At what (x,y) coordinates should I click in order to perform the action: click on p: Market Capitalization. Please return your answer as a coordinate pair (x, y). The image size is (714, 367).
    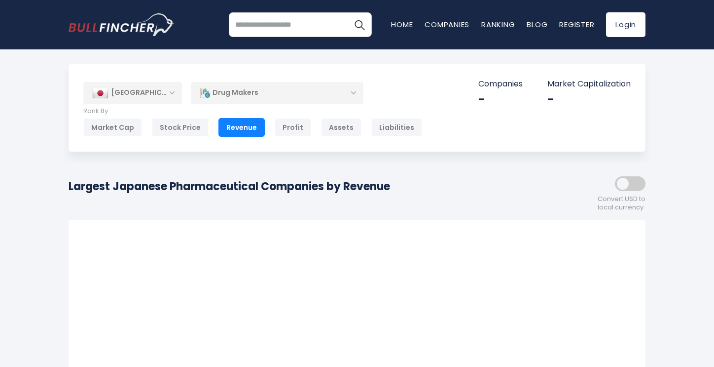
    Looking at the image, I should click on (589, 84).